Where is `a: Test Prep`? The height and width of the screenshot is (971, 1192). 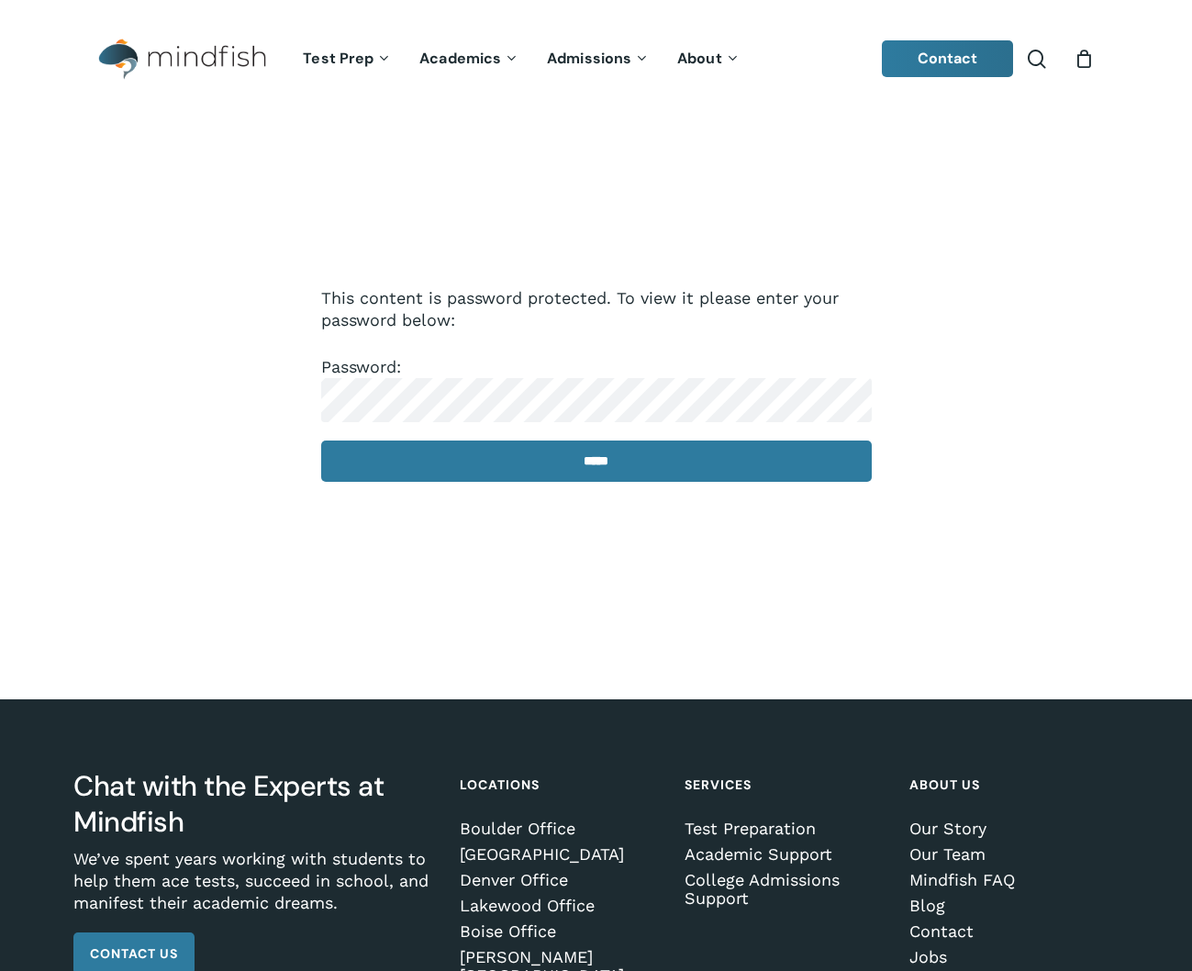
a: Test Prep is located at coordinates (347, 59).